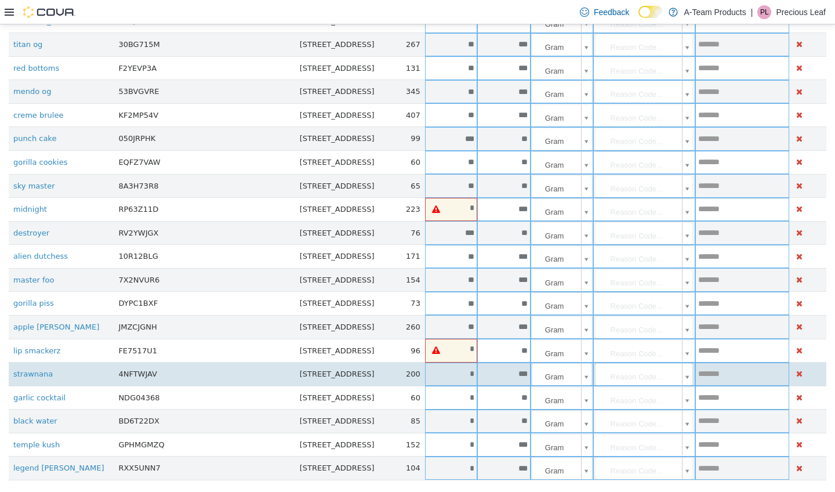 The image size is (835, 492). Describe the element at coordinates (402, 185) in the screenshot. I see `td: 223` at that location.